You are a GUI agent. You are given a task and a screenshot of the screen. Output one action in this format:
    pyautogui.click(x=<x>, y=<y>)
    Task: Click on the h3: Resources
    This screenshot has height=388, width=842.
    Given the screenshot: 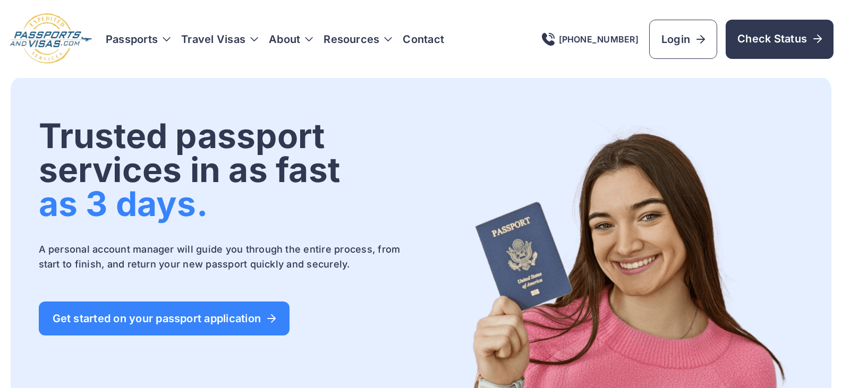 What is the action you would take?
    pyautogui.click(x=358, y=39)
    